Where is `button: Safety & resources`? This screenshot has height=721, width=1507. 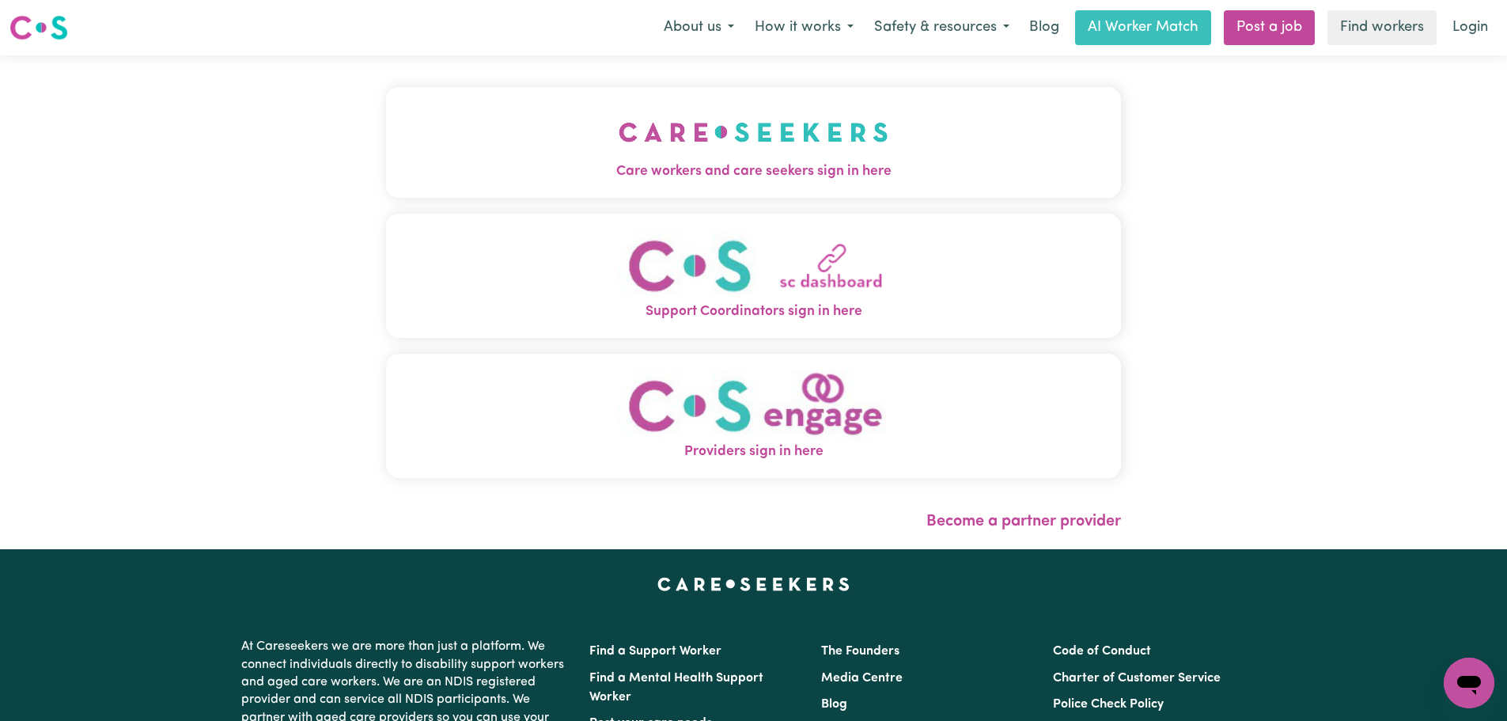
button: Safety & resources is located at coordinates (942, 28).